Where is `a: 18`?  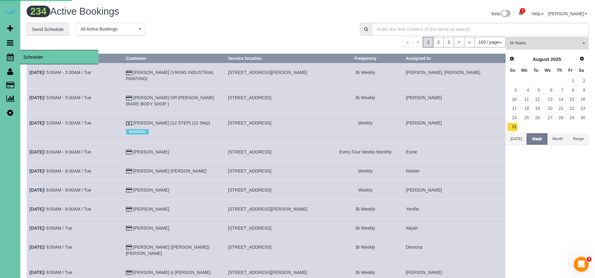 a: 18 is located at coordinates (524, 109).